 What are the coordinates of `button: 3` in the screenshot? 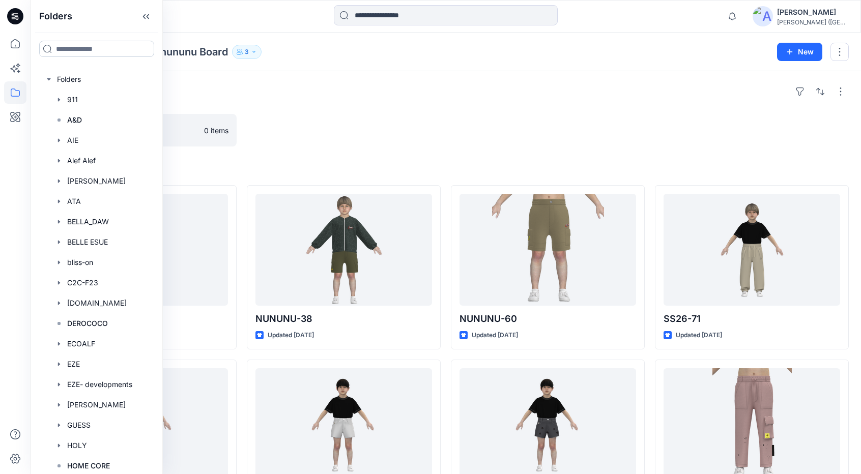 It's located at (247, 52).